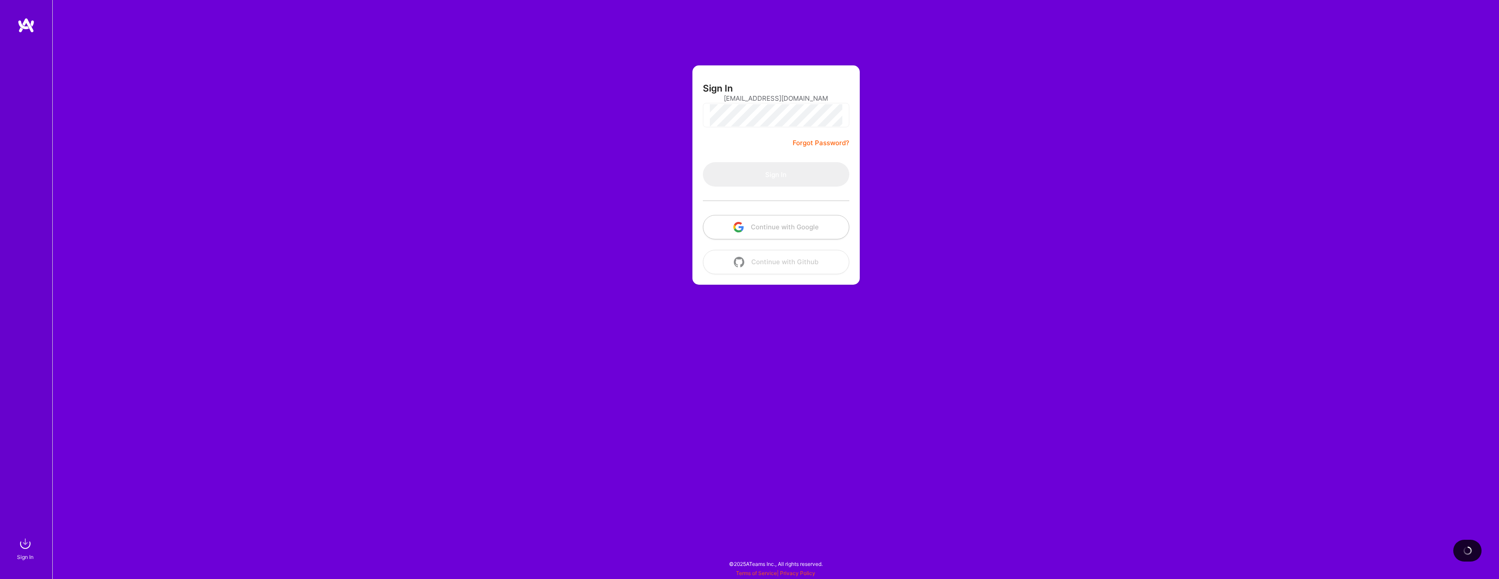  I want to click on div: © 2025 ATeams Inc., All rights reserved., so click(776, 563).